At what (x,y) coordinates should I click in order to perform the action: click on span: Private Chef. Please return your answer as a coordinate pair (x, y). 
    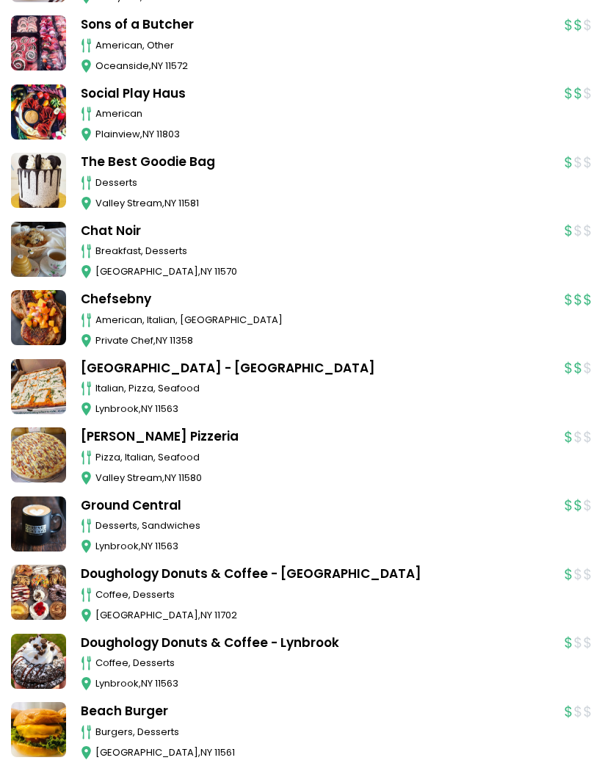
    Looking at the image, I should click on (124, 341).